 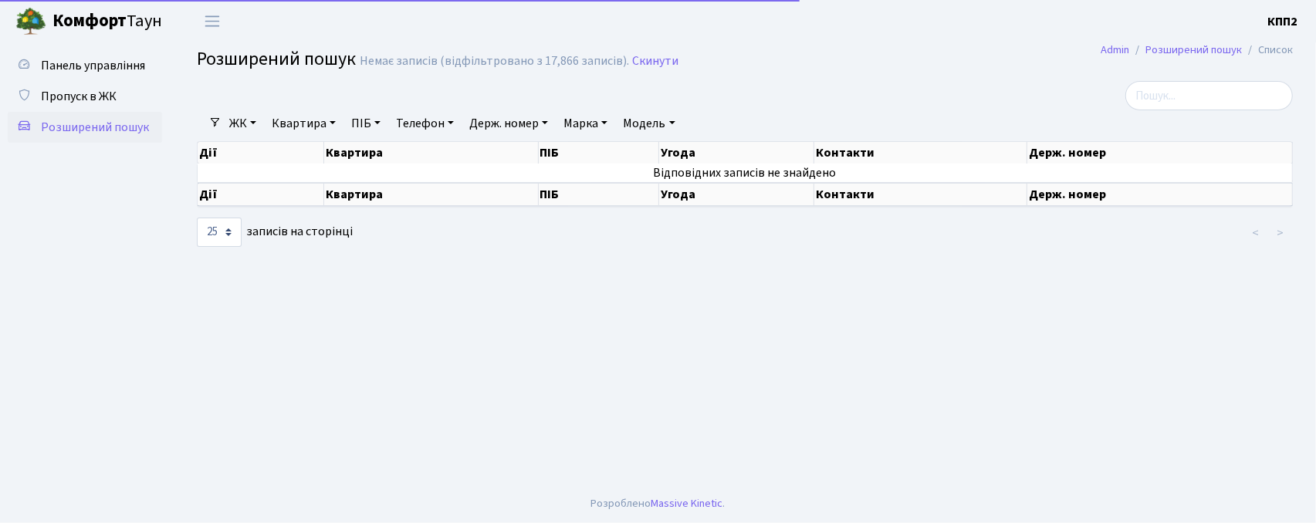 I want to click on b: Комфорт, so click(x=90, y=21).